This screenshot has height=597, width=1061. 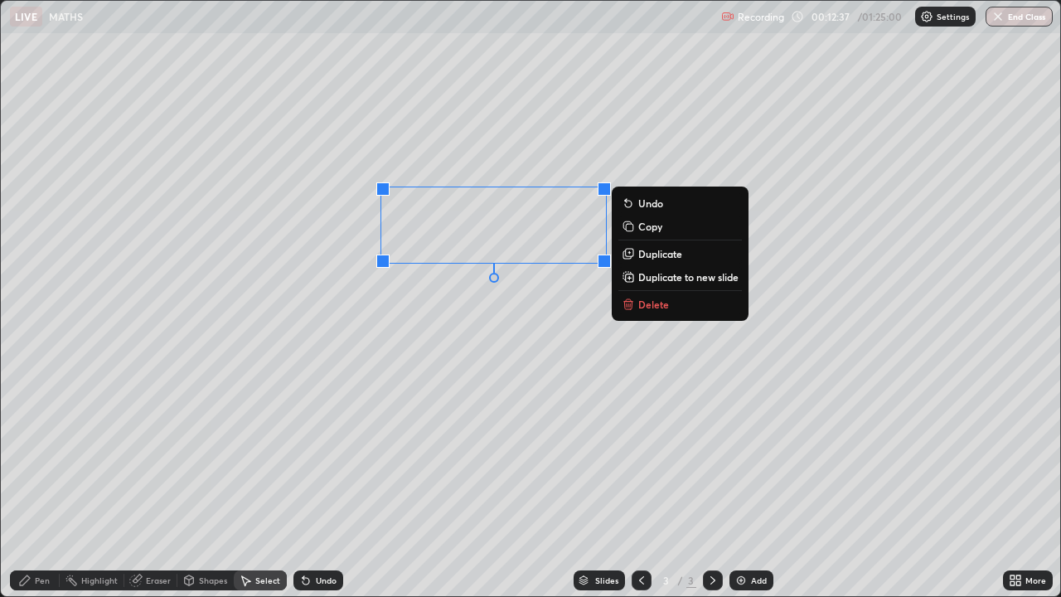 What do you see at coordinates (42, 580) in the screenshot?
I see `div: Pen` at bounding box center [42, 580].